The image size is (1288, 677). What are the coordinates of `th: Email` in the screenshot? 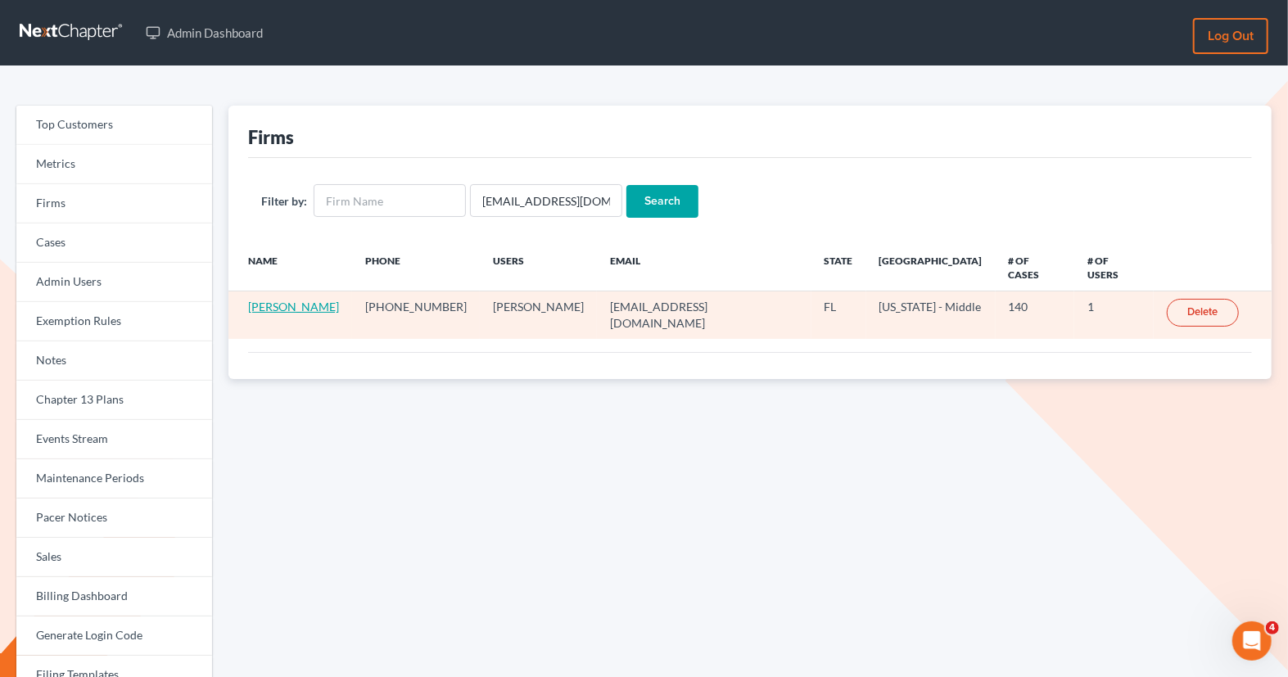 It's located at (704, 268).